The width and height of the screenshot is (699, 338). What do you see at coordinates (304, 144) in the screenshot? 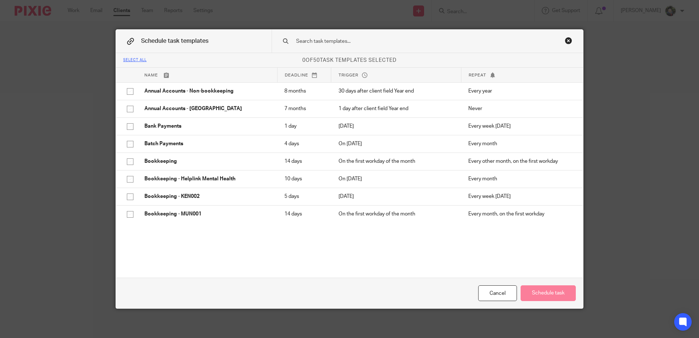
I see `p: 4 days` at bounding box center [304, 144].